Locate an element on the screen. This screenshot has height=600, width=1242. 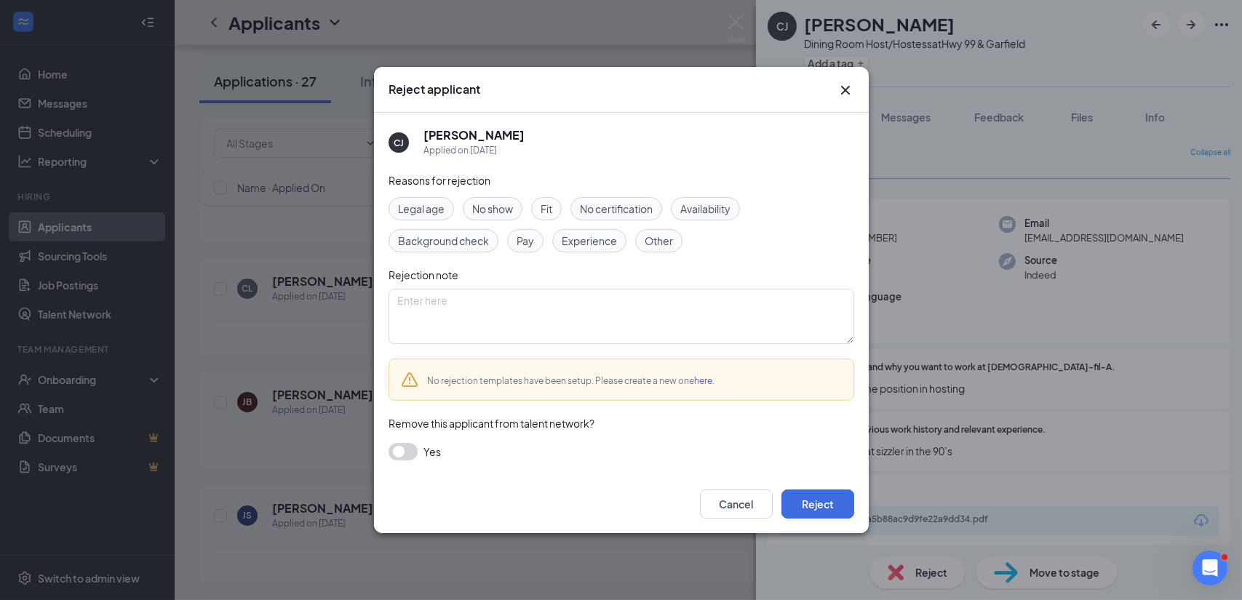
span: Fit is located at coordinates (547, 209).